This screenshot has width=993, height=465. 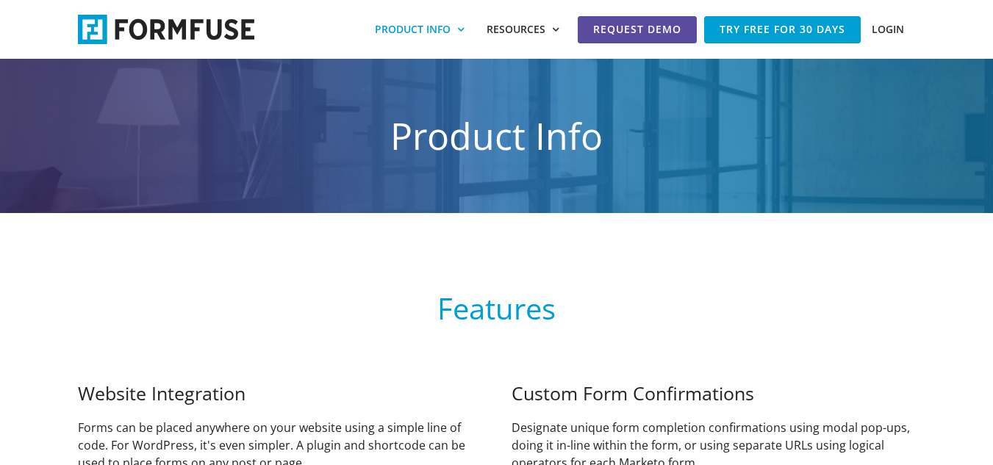 What do you see at coordinates (523, 29) in the screenshot?
I see `a: Resources` at bounding box center [523, 29].